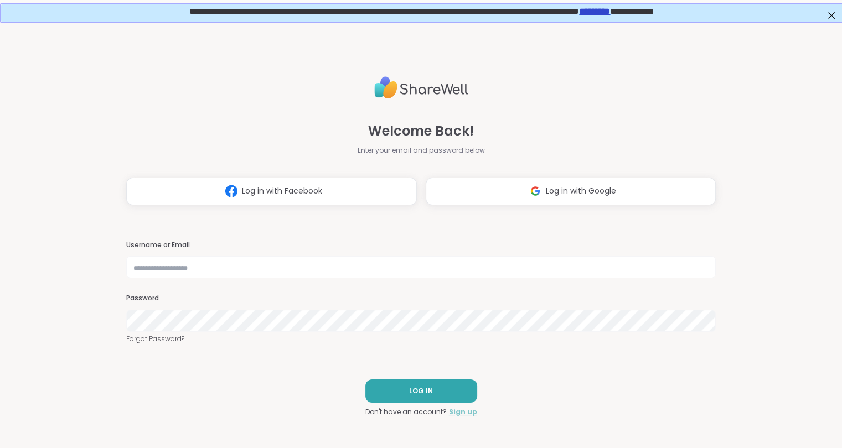 This screenshot has width=842, height=448. What do you see at coordinates (282, 191) in the screenshot?
I see `span: Log in with Facebook` at bounding box center [282, 191].